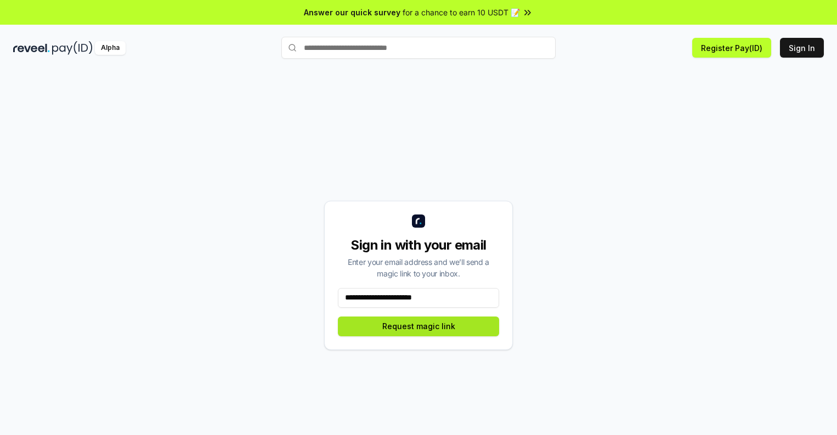 This screenshot has width=837, height=435. Describe the element at coordinates (732, 48) in the screenshot. I see `button: Register Pay(ID)` at that location.